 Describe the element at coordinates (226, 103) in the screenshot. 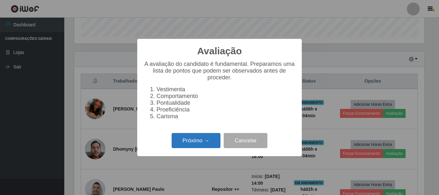

I see `li: Pontualidade` at that location.